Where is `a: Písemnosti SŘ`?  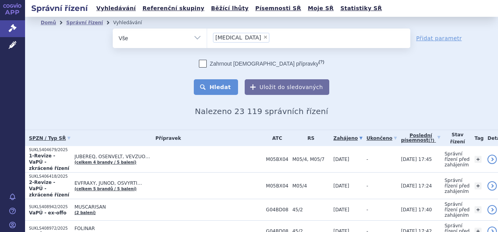
a: Písemnosti SŘ is located at coordinates (278, 8).